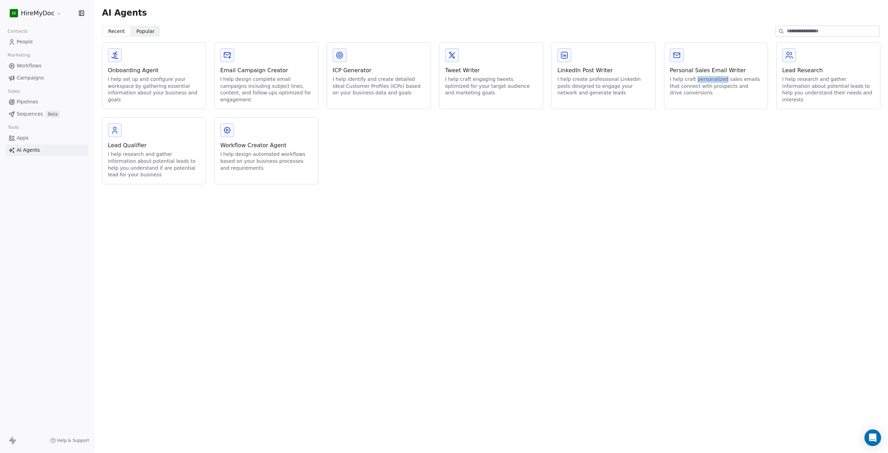  Describe the element at coordinates (266, 89) in the screenshot. I see `div: I help design complete email campaigns including subject lines, content, and follow-ups optimized...` at that location.